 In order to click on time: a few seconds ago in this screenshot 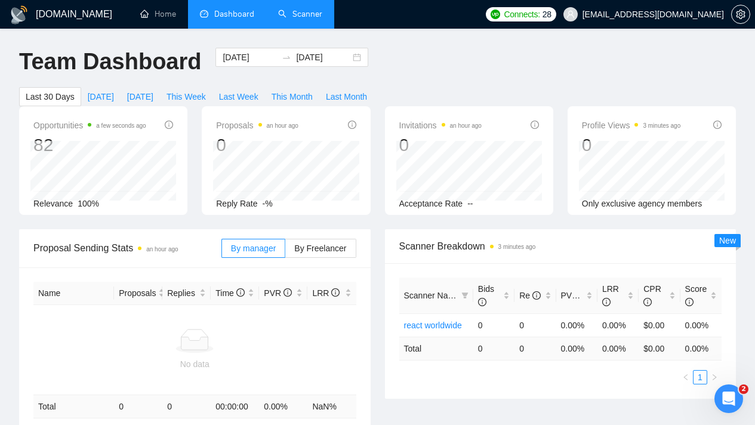, I will do `click(121, 125)`.